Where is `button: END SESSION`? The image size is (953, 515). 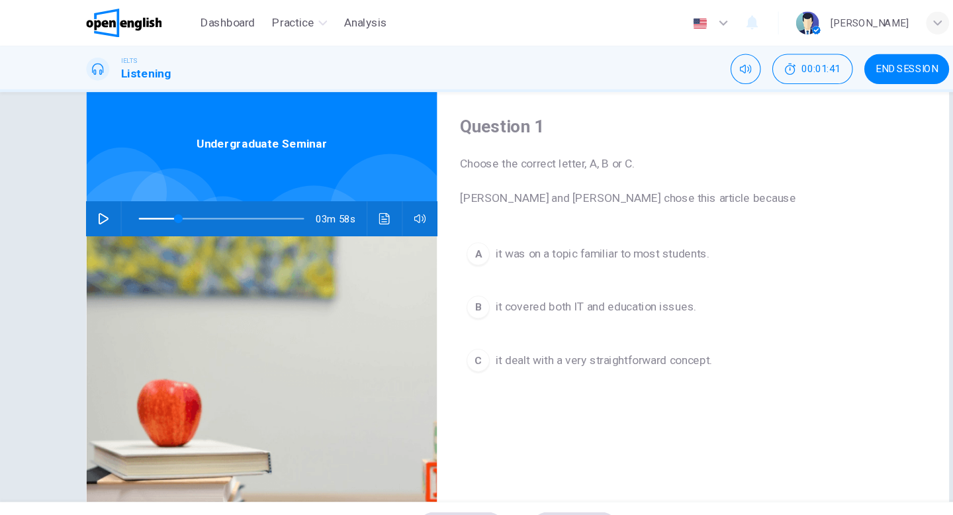
button: END SESSION is located at coordinates (835, 64).